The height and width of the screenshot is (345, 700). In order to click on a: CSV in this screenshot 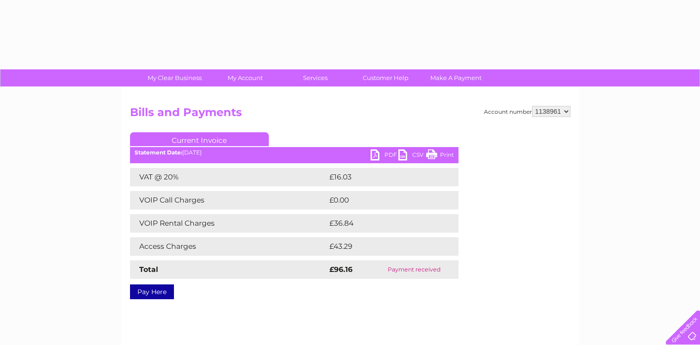, I will do `click(412, 156)`.